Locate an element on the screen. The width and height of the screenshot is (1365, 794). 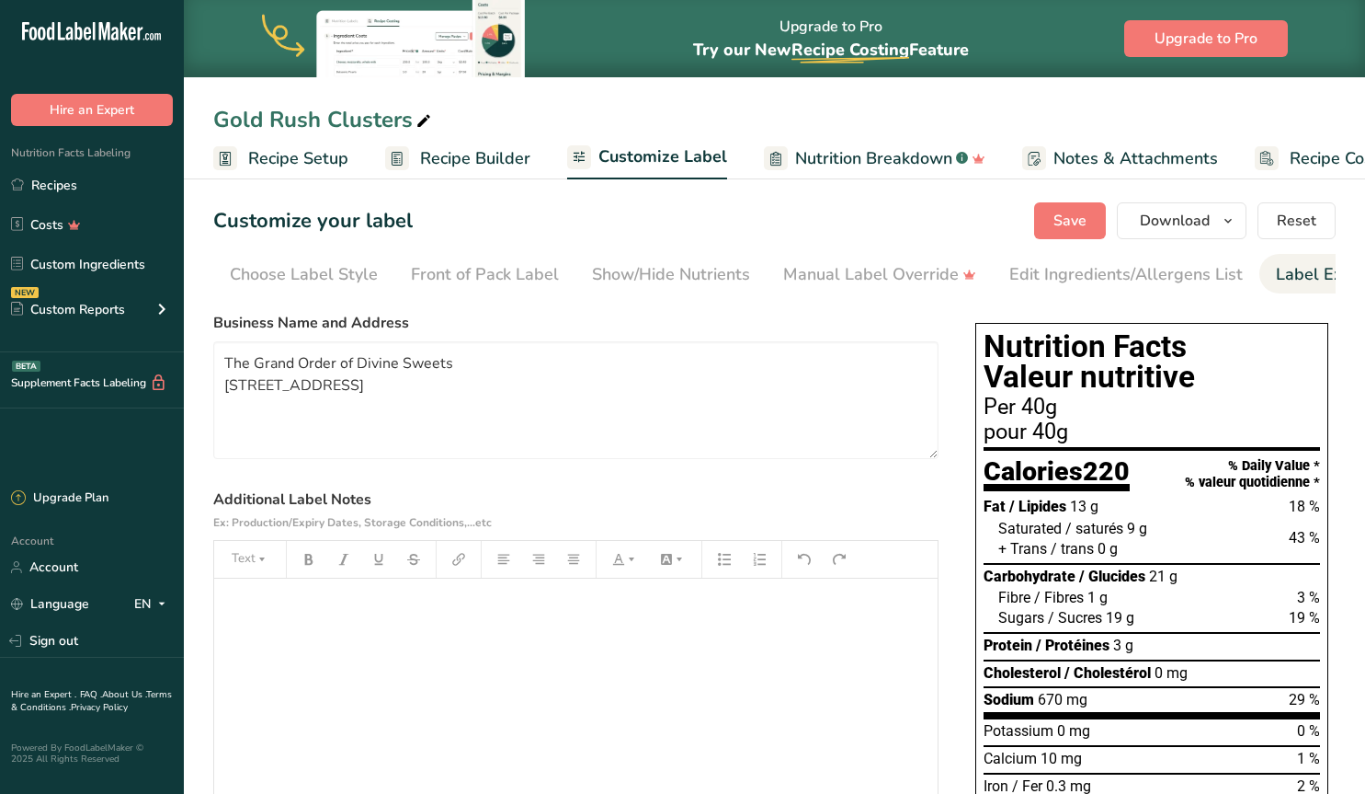
span: Ex: Production/Expiry Dates, Storage Conditions,...etc is located at coordinates (352, 522).